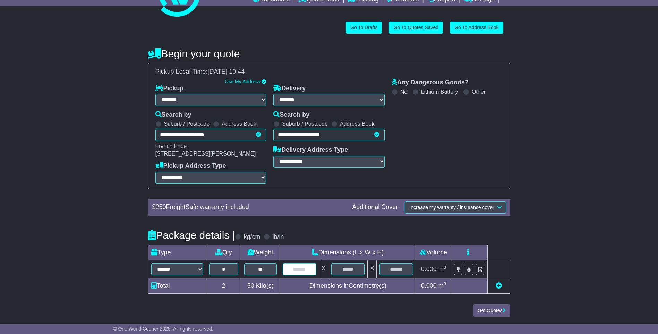  I want to click on td: Dimensions (L x W x H), so click(348, 252).